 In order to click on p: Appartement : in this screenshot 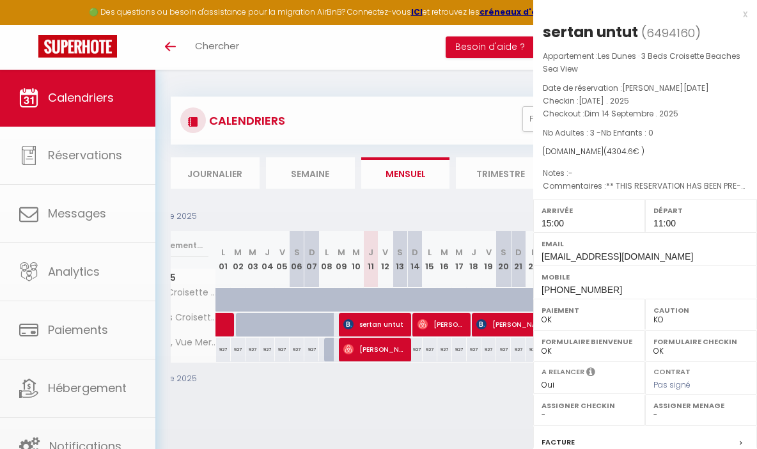, I will do `click(645, 63)`.